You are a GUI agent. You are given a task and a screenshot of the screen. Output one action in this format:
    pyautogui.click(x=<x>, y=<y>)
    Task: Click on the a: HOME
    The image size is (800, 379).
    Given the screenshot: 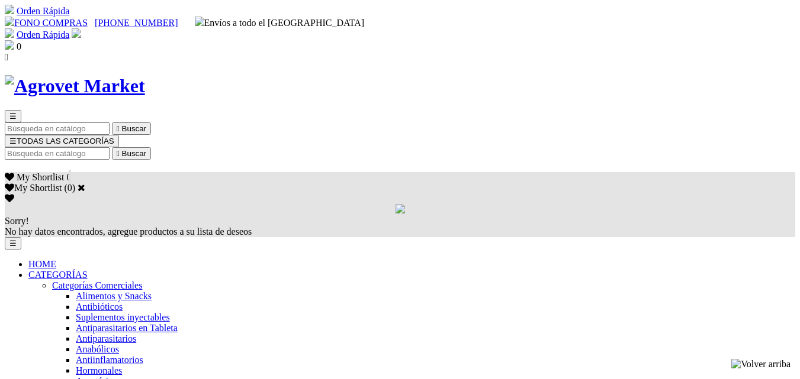 What is the action you would take?
    pyautogui.click(x=42, y=264)
    